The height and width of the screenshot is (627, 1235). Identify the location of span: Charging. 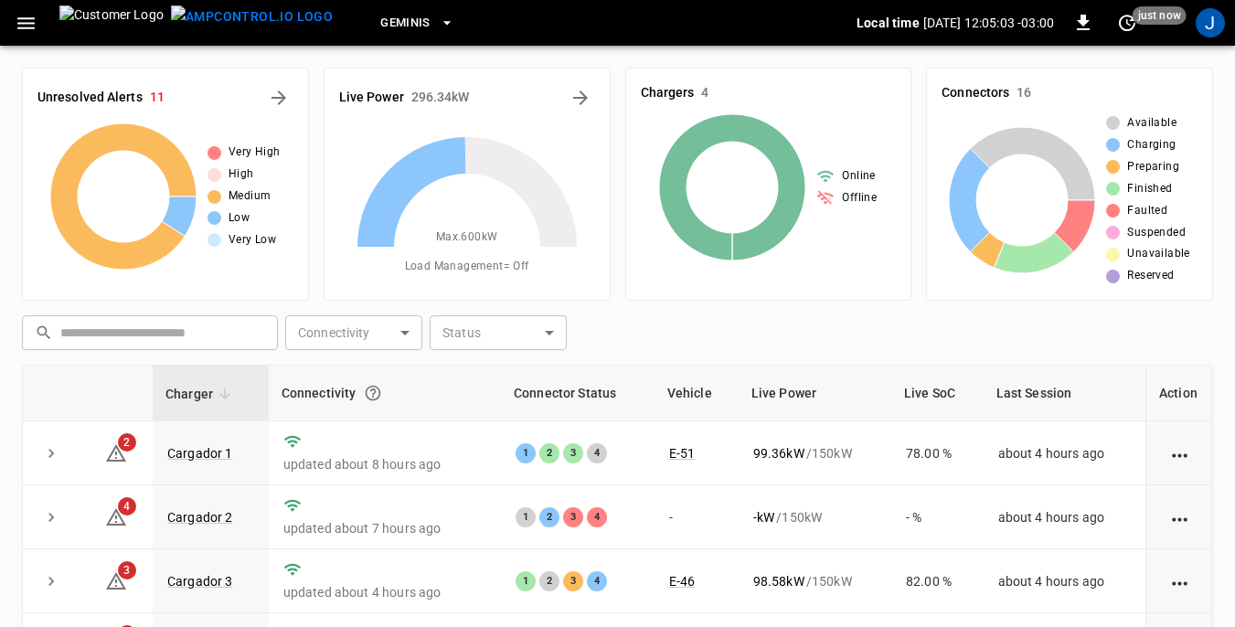
(1151, 145).